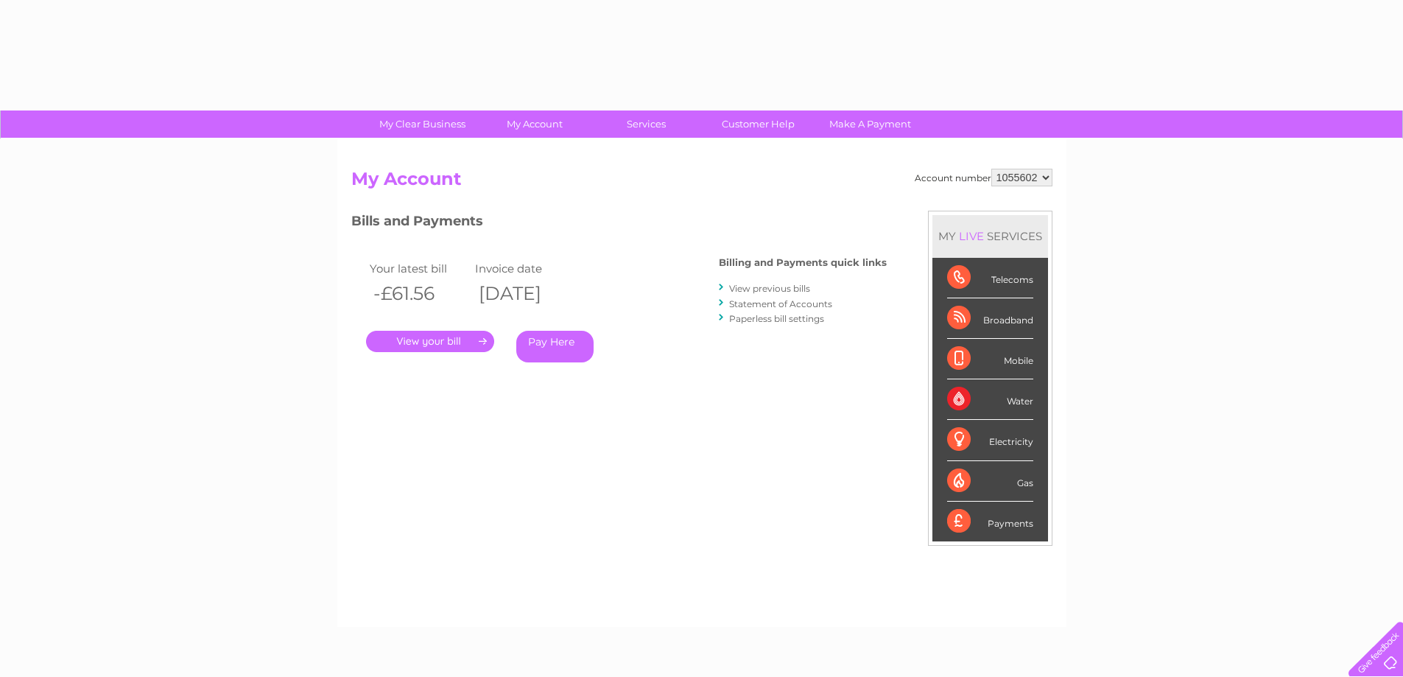 This screenshot has height=677, width=1403. I want to click on div: Payments, so click(990, 522).